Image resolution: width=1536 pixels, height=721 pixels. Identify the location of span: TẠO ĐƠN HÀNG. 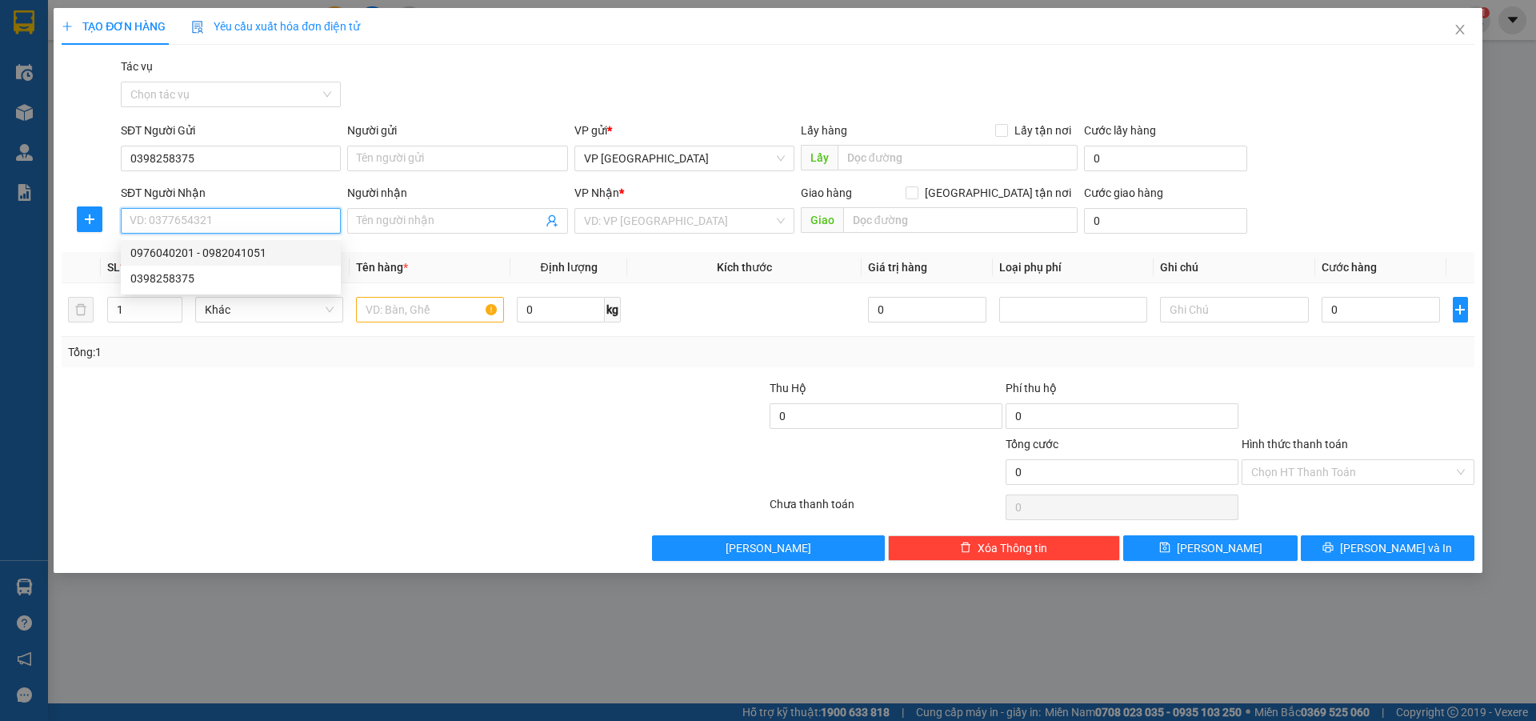
(114, 26).